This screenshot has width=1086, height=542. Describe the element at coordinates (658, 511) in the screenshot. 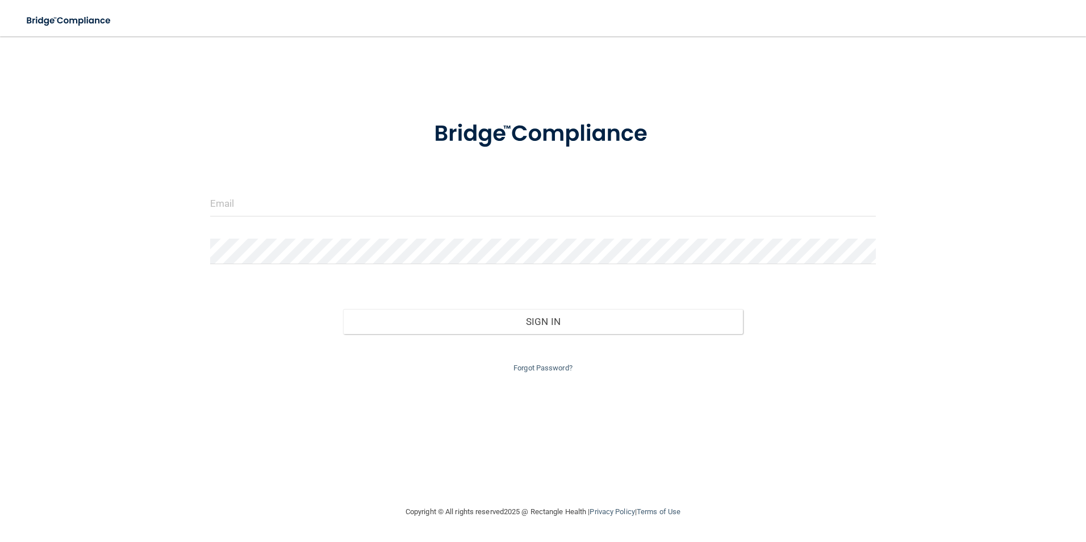

I see `a: Terms of Use` at that location.